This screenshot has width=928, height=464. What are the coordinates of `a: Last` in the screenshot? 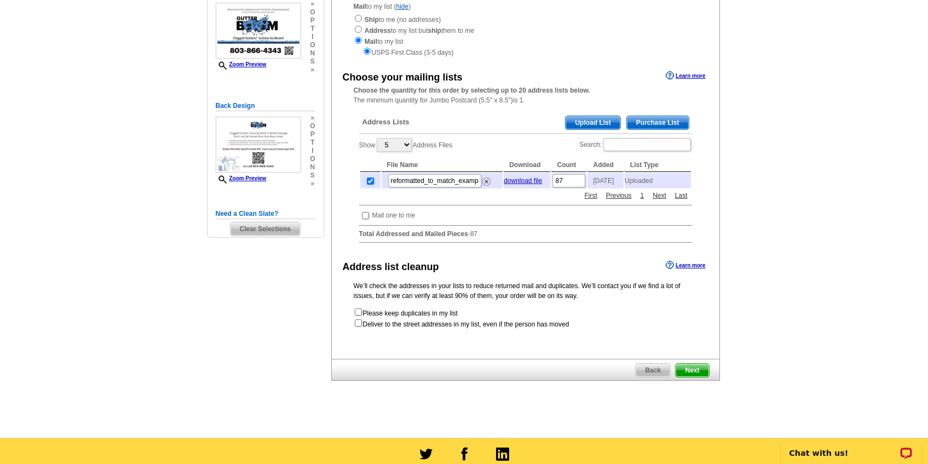 It's located at (681, 195).